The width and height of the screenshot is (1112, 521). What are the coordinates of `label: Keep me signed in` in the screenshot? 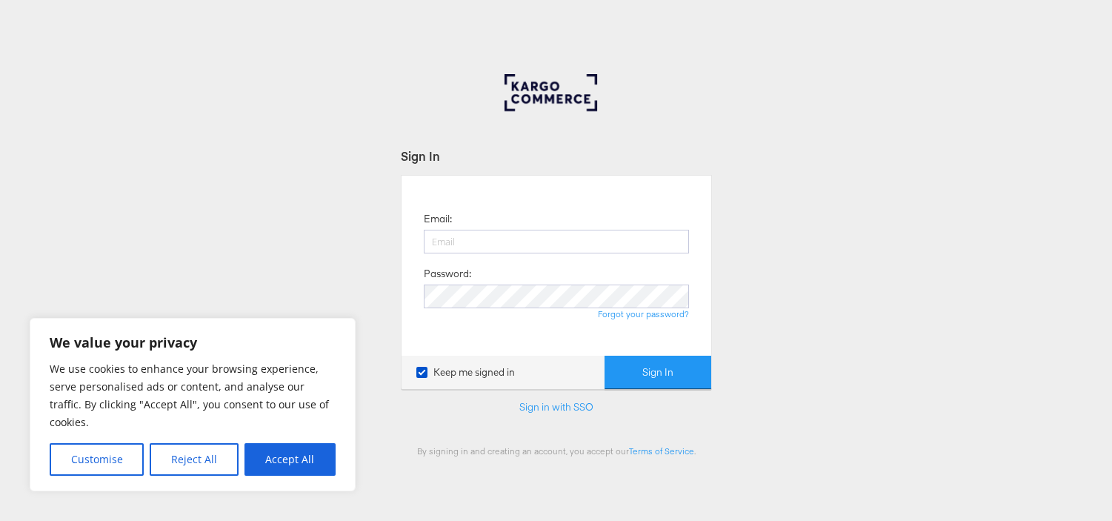 It's located at (465, 372).